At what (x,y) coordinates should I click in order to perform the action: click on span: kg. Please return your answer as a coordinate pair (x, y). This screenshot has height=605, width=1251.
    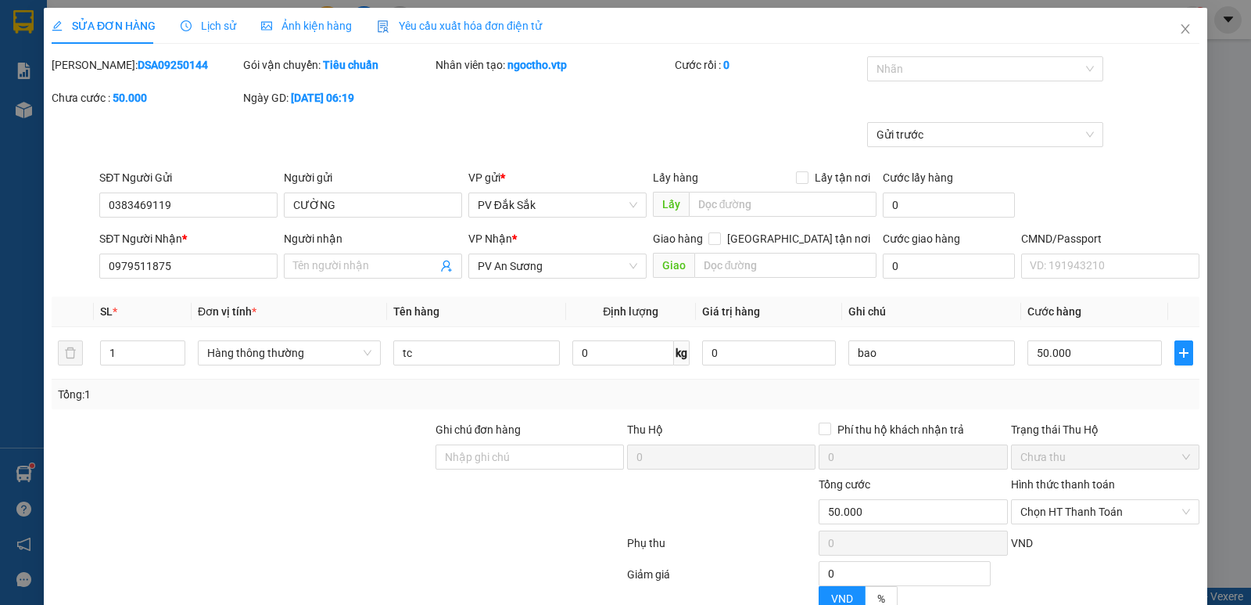
    Looking at the image, I should click on (682, 353).